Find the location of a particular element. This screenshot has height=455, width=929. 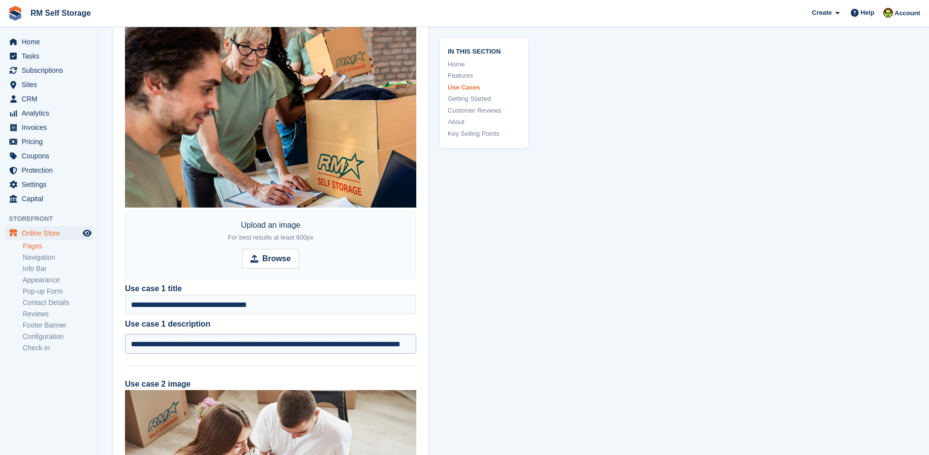

span: Invoices is located at coordinates (51, 127).